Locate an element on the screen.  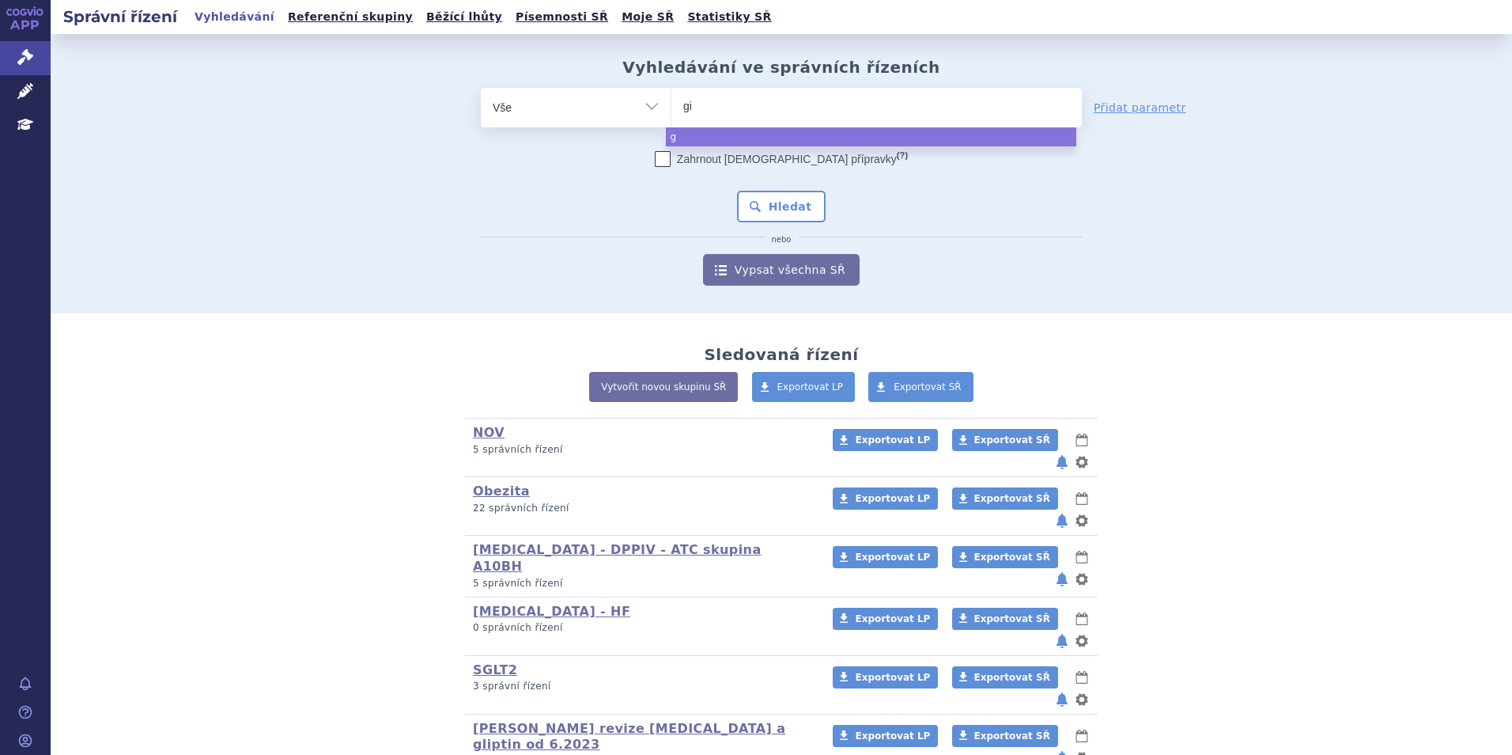
a: Statistiky SŘ is located at coordinates (729, 17).